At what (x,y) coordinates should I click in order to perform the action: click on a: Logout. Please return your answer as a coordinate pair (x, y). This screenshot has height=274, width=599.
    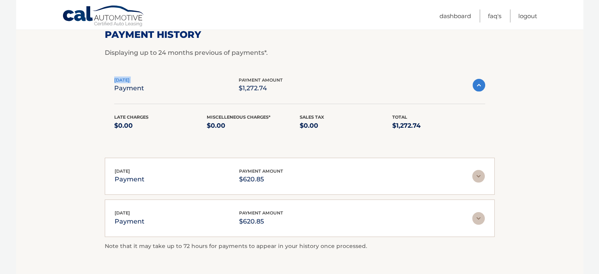
    Looking at the image, I should click on (528, 16).